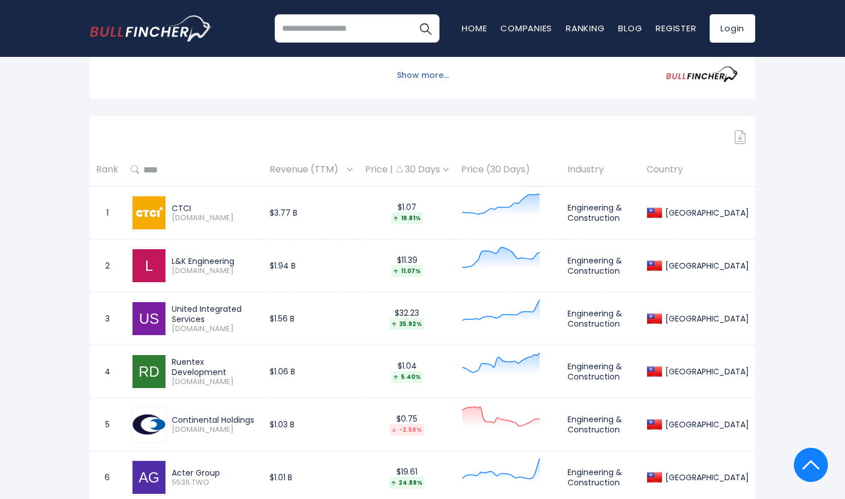 This screenshot has height=499, width=845. I want to click on a: Sign in, so click(622, 157).